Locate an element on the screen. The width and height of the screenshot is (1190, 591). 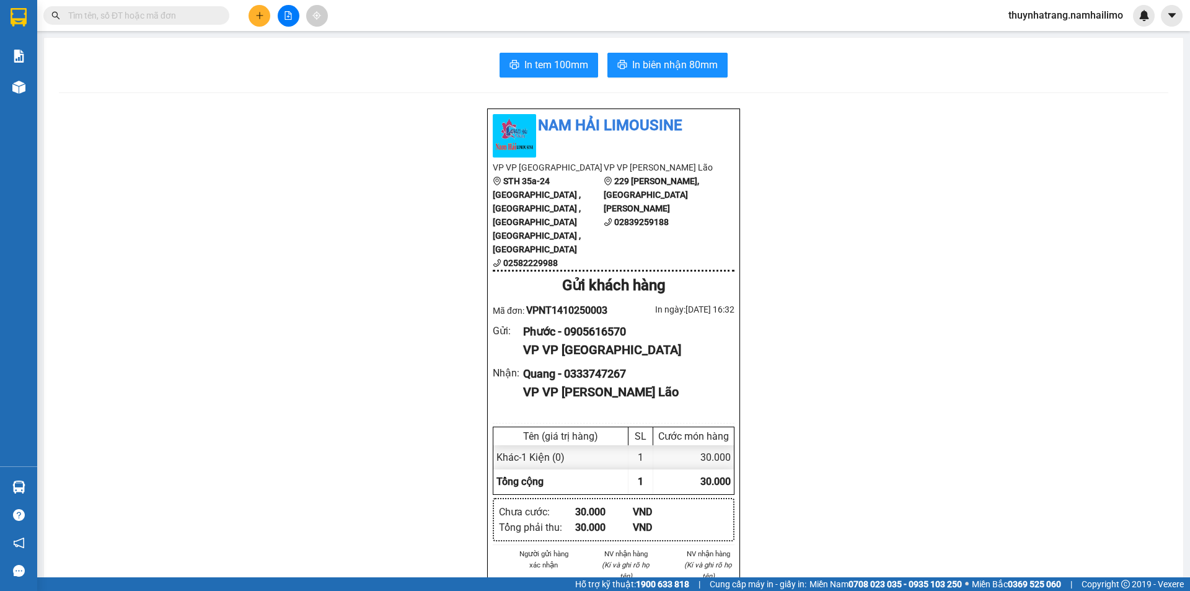
img: solution-icon is located at coordinates (19, 56).